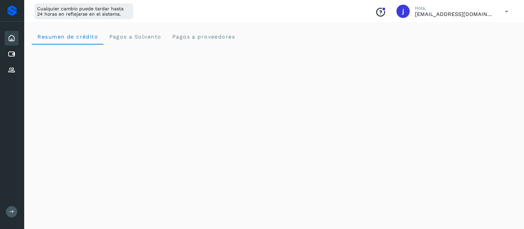 Image resolution: width=524 pixels, height=229 pixels. I want to click on span: Resumen de crédito, so click(68, 36).